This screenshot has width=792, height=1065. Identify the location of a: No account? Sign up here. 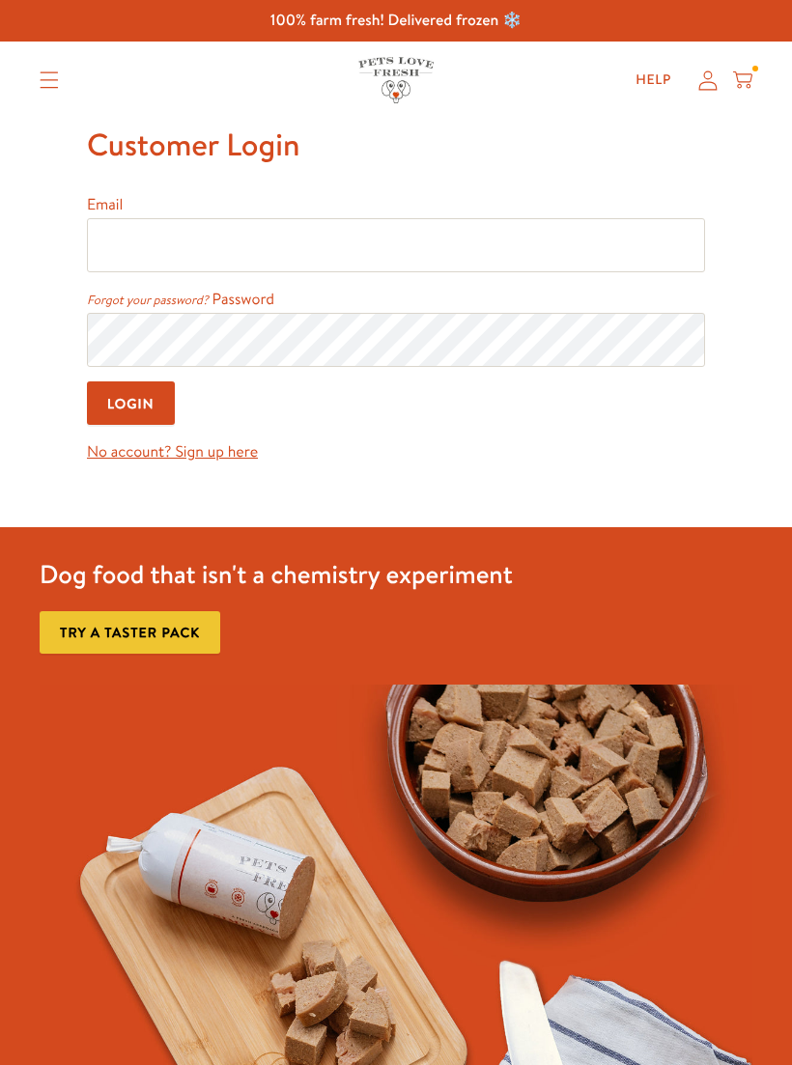
(172, 452).